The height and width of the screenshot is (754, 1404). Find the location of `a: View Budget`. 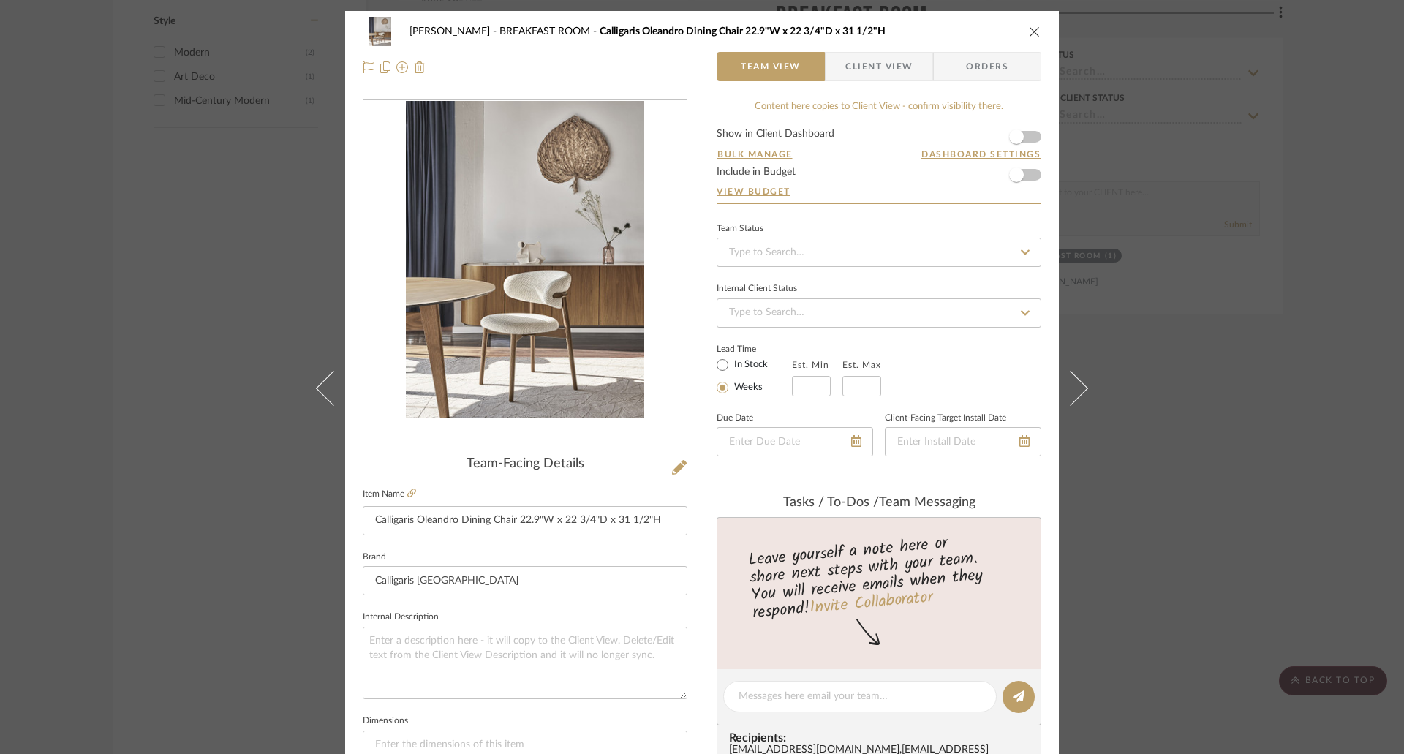

a: View Budget is located at coordinates (879, 192).